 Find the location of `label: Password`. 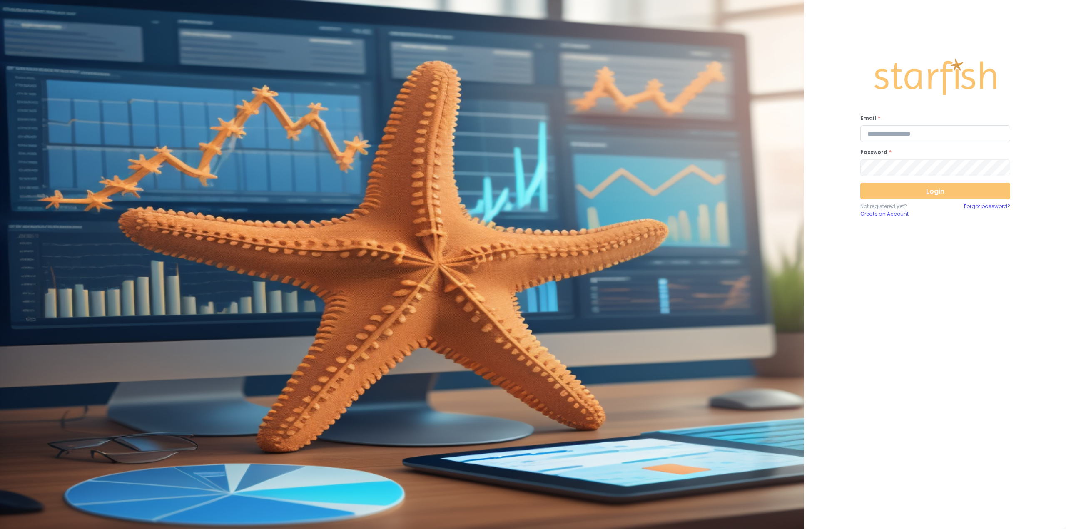

label: Password is located at coordinates (933, 152).